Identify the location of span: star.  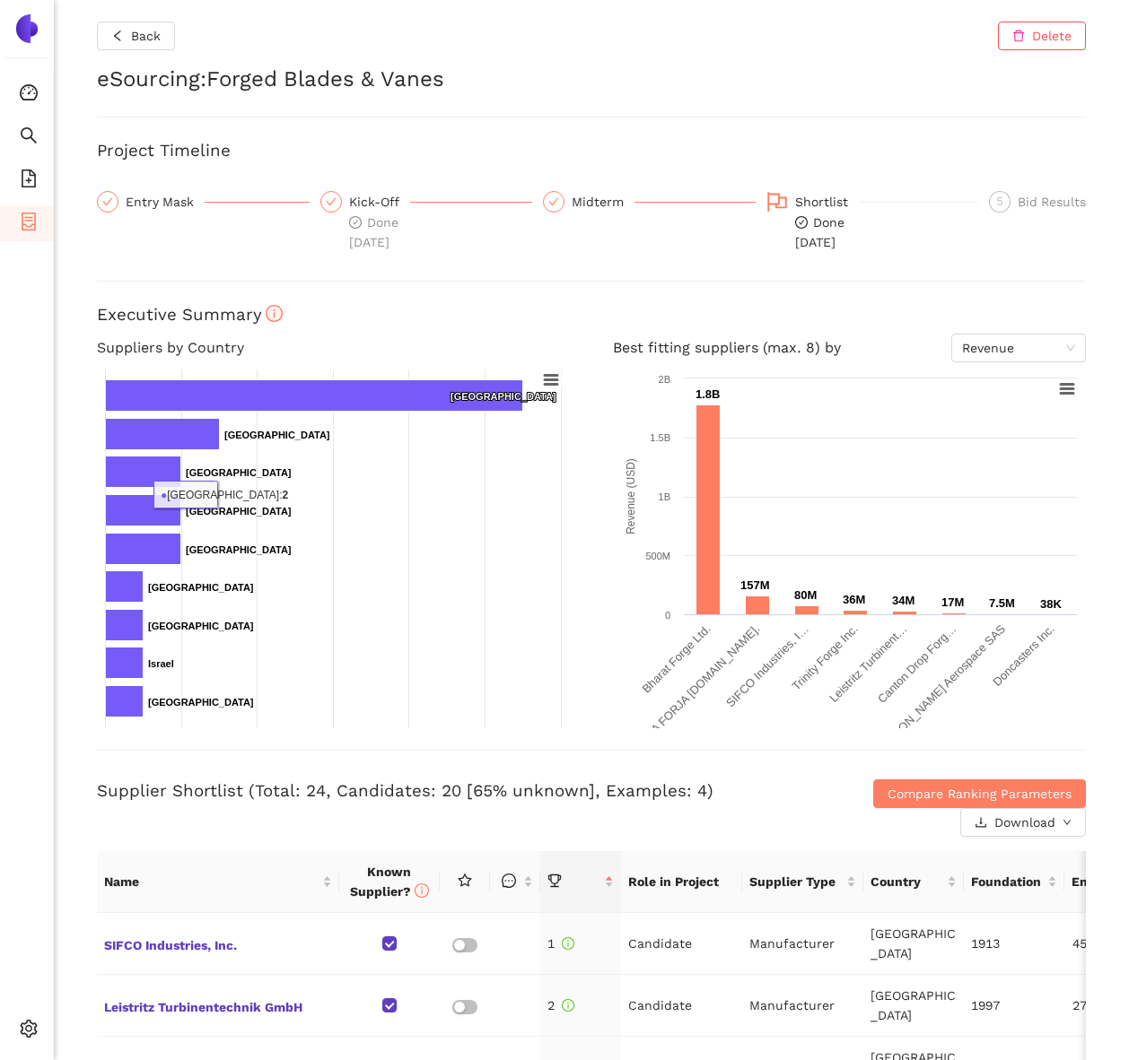
(465, 881).